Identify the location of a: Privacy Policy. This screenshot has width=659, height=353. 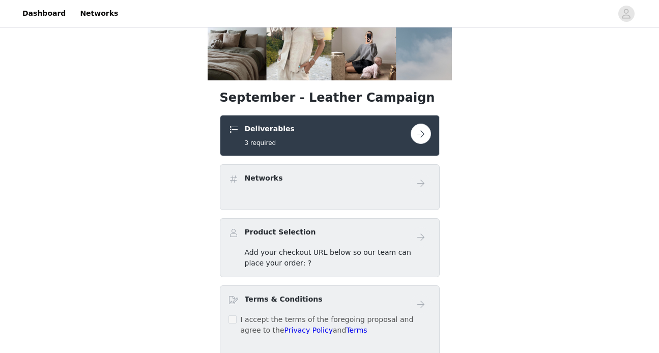
(308, 330).